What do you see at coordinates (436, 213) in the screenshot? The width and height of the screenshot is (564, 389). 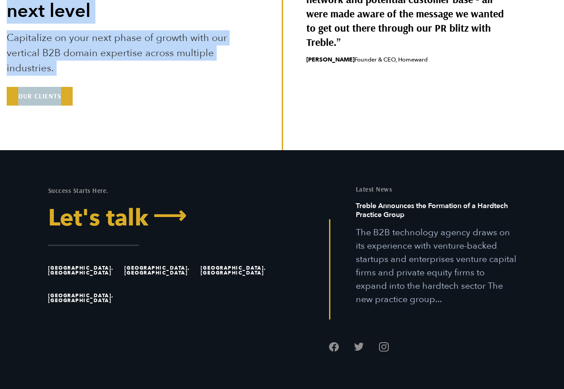 I see `h6: Treble Announces the Formation of a Hardtech Practice Group` at bounding box center [436, 213].